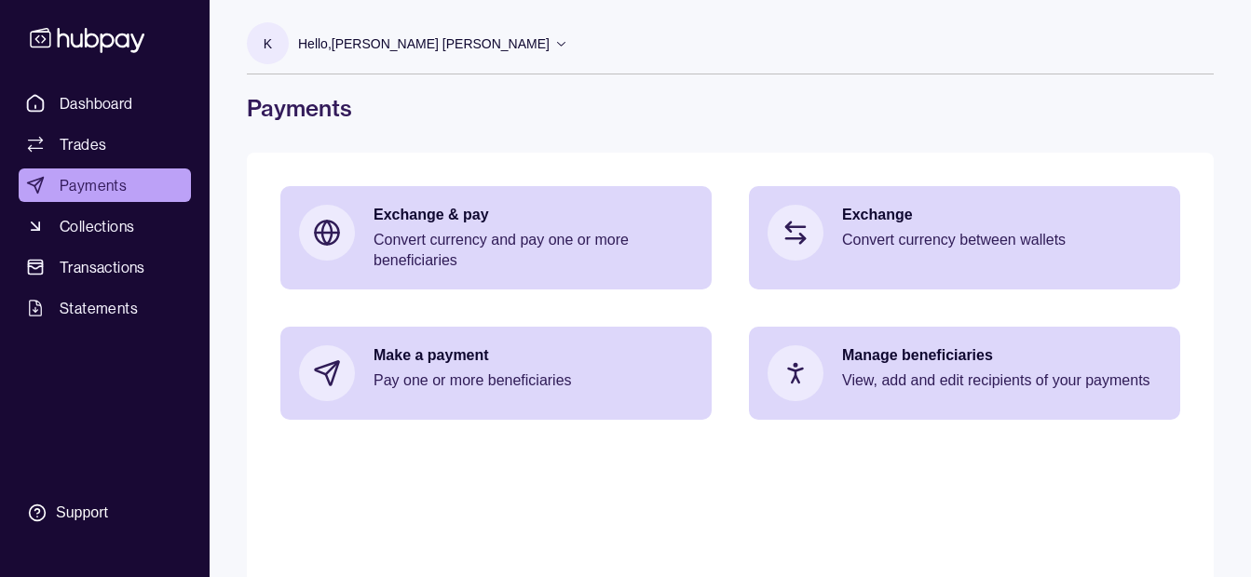  I want to click on a: Transactions, so click(104, 267).